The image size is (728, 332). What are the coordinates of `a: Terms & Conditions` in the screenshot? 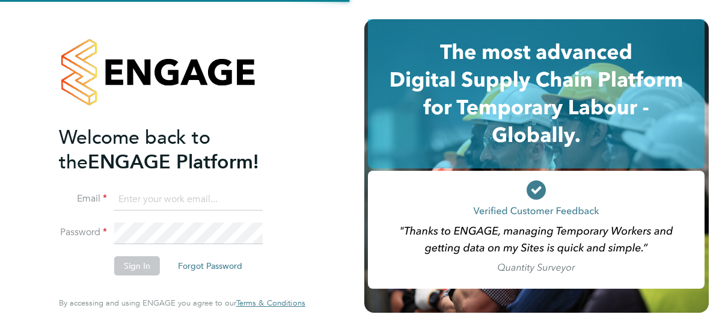 It's located at (270, 303).